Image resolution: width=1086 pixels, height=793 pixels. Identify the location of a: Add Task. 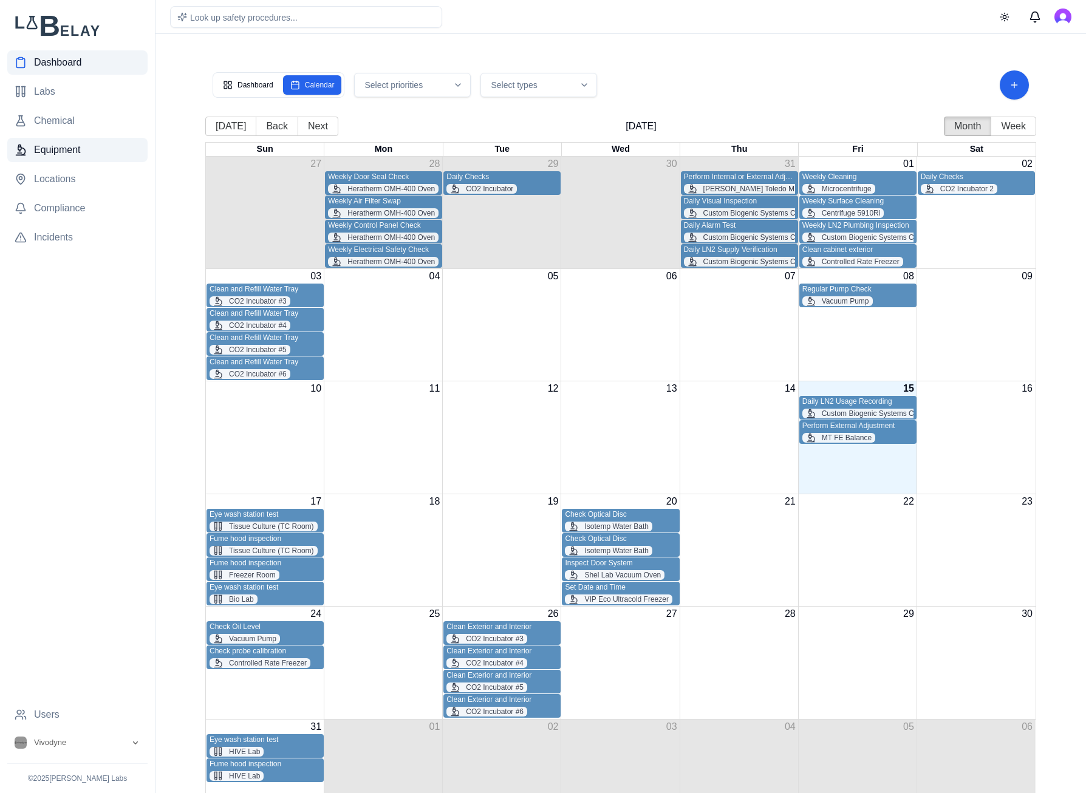
(1014, 85).